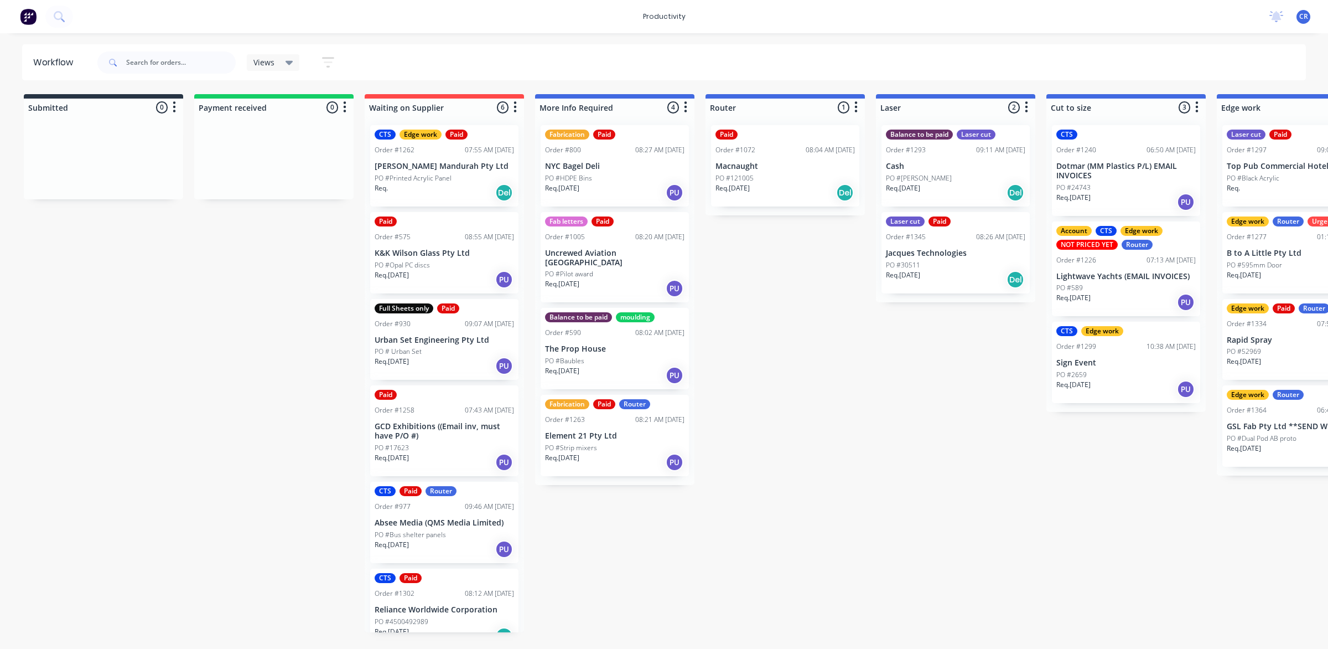 This screenshot has width=1328, height=649. Describe the element at coordinates (563, 333) in the screenshot. I see `div: Order #590` at that location.